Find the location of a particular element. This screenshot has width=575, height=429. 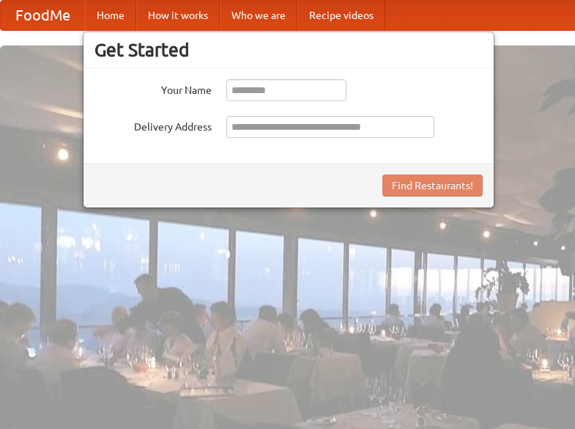

a: Home is located at coordinates (111, 15).